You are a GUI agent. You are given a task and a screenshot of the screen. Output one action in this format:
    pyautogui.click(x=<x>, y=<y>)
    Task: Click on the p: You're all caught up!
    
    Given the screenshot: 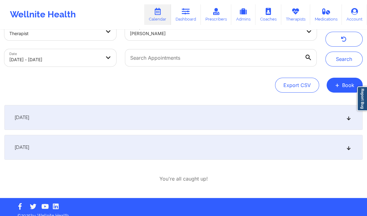 What is the action you would take?
    pyautogui.click(x=184, y=179)
    